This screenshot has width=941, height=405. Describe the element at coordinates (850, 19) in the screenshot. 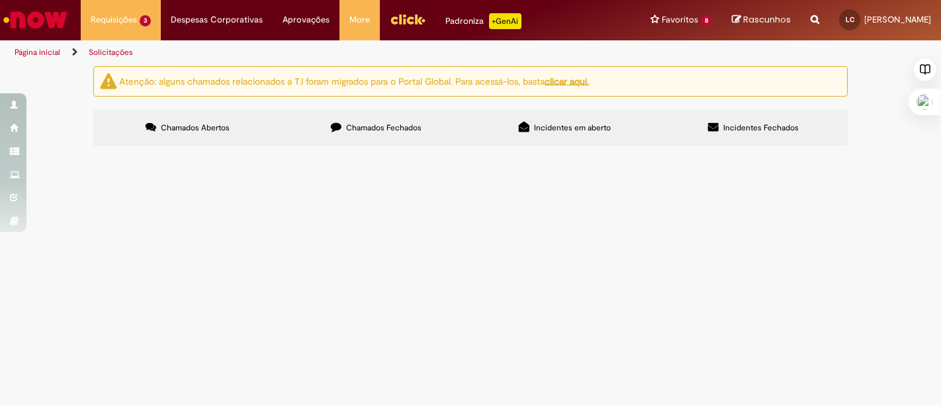

I see `span: LC` at that location.